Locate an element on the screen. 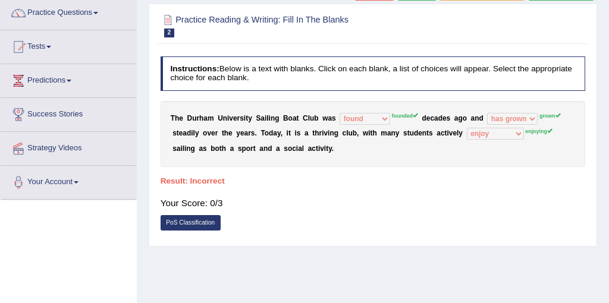 Image resolution: width=609 pixels, height=303 pixels. sup: enjoying is located at coordinates (539, 131).